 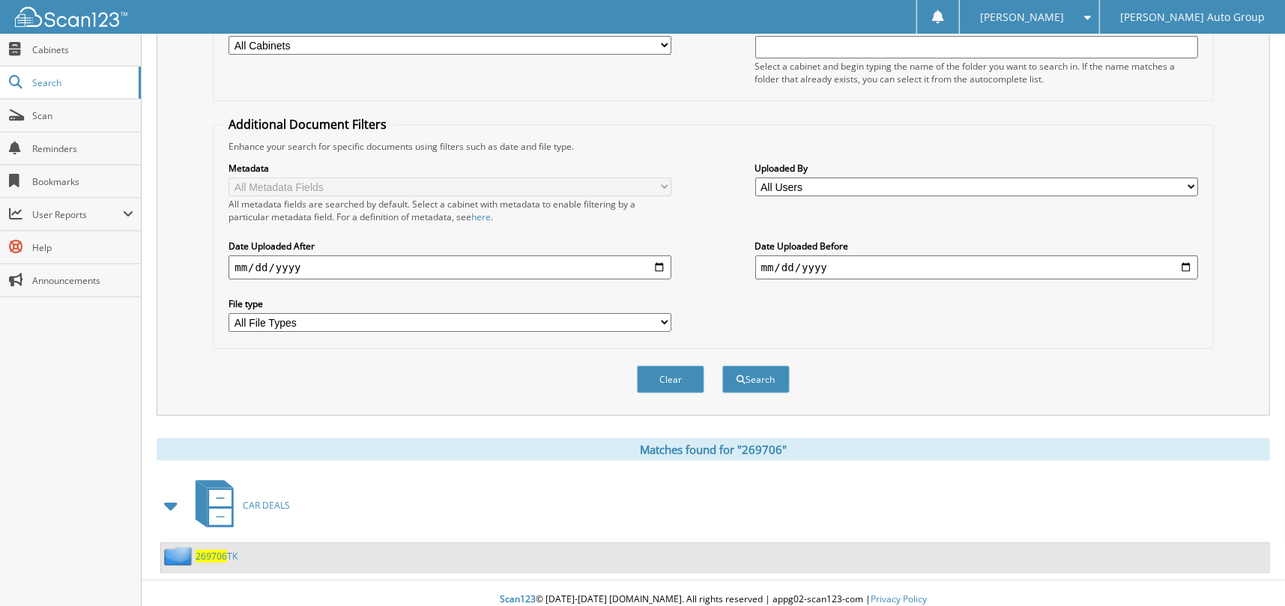 What do you see at coordinates (976, 246) in the screenshot?
I see `label: Date Uploaded Before` at bounding box center [976, 246].